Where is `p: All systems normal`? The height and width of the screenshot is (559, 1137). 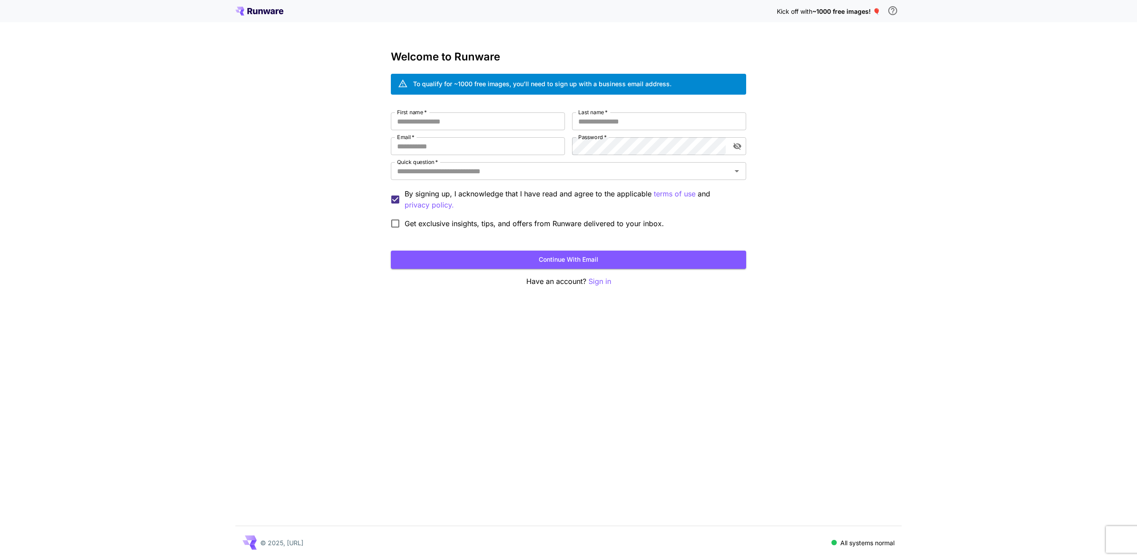 p: All systems normal is located at coordinates (867, 542).